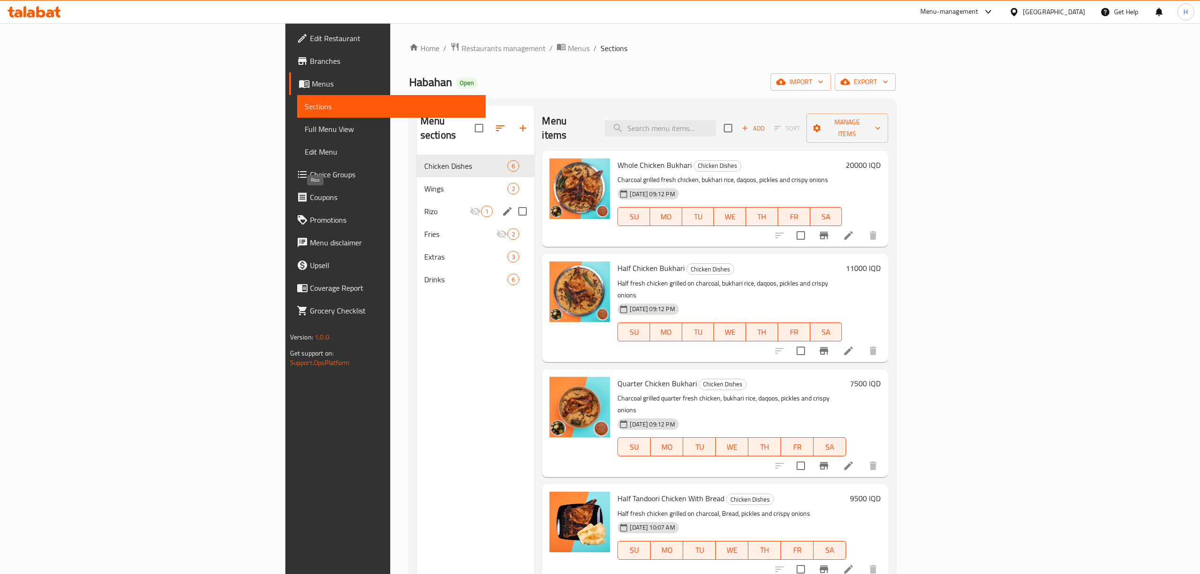 This screenshot has height=574, width=1200. I want to click on a: Upsell, so click(387, 265).